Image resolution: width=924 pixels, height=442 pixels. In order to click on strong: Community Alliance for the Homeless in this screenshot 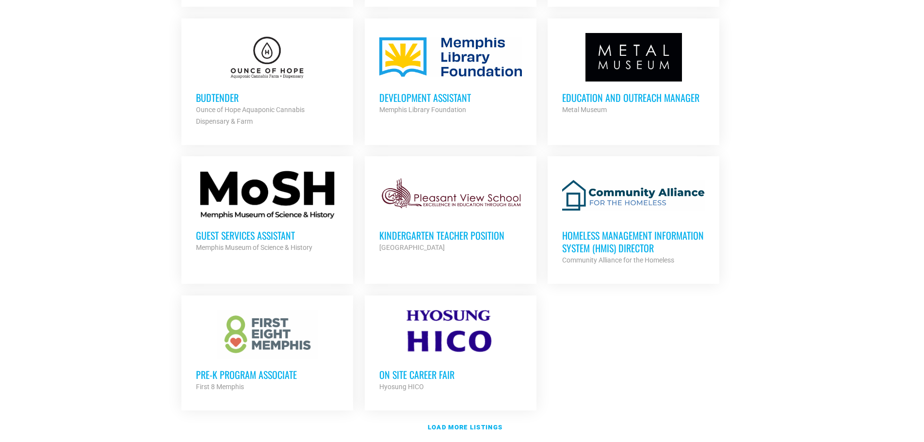, I will do `click(618, 260)`.